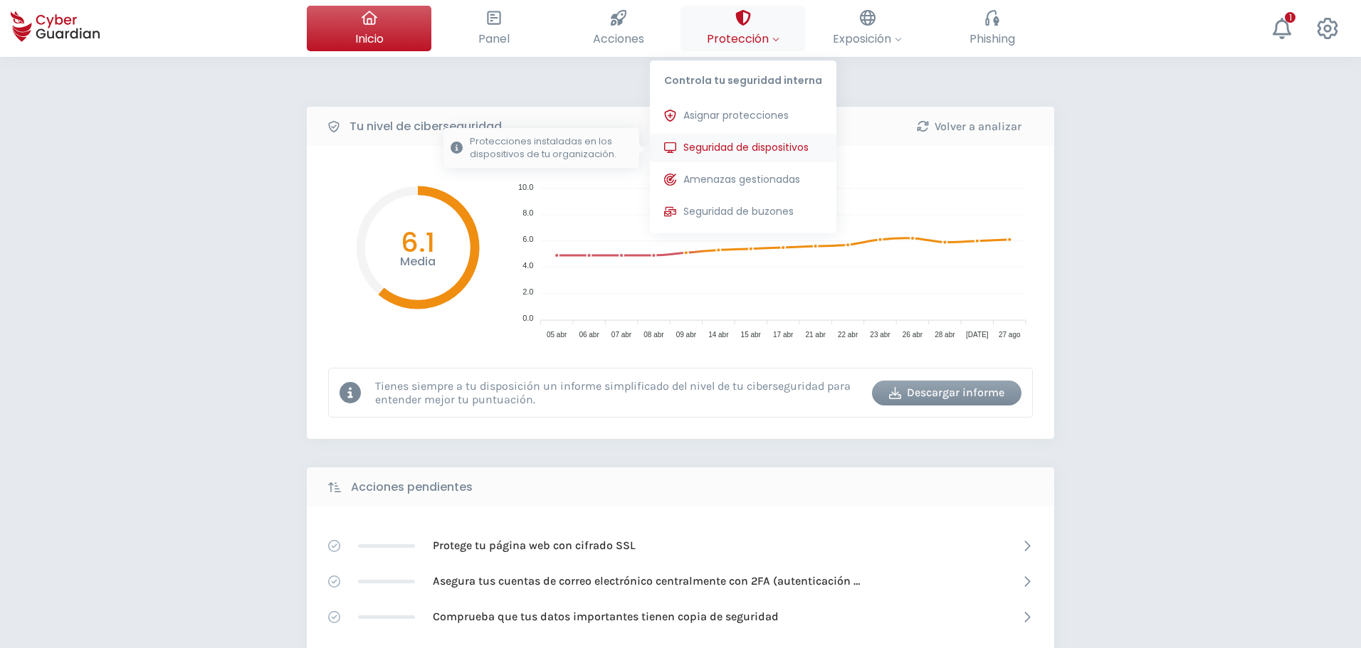  Describe the element at coordinates (653, 335) in the screenshot. I see `tspan: 08 abr` at that location.